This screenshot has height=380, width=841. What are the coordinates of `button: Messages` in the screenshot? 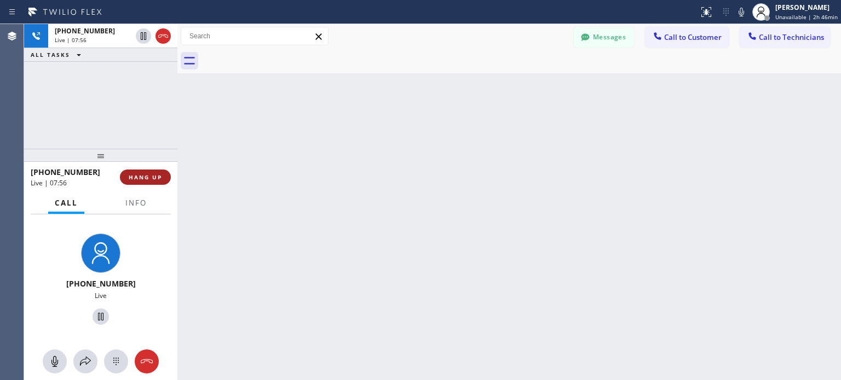 It's located at (604, 37).